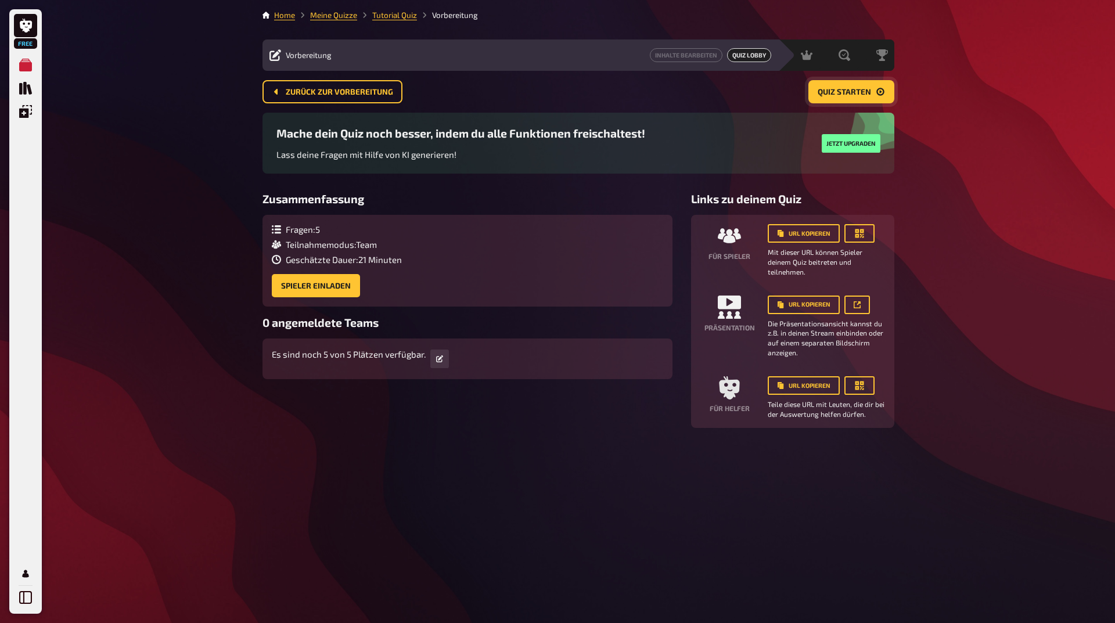  Describe the element at coordinates (326, 15) in the screenshot. I see `li: Meine Quizze` at that location.